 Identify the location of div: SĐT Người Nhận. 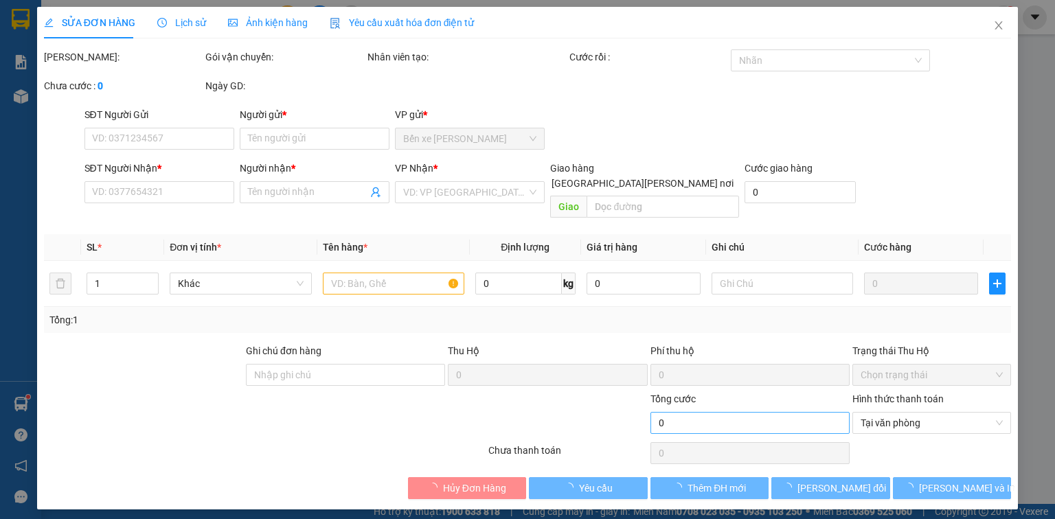
(159, 168).